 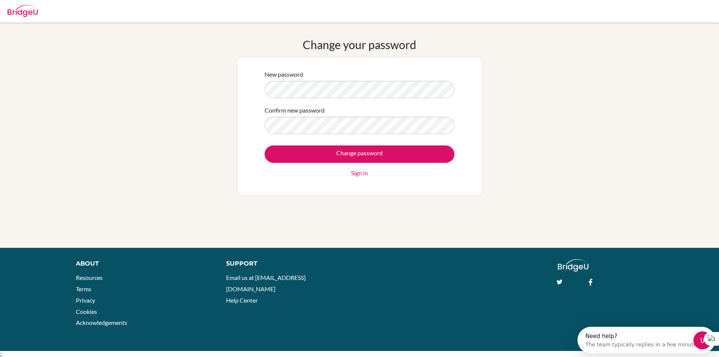 I want to click on div: Need help?, so click(x=66, y=9).